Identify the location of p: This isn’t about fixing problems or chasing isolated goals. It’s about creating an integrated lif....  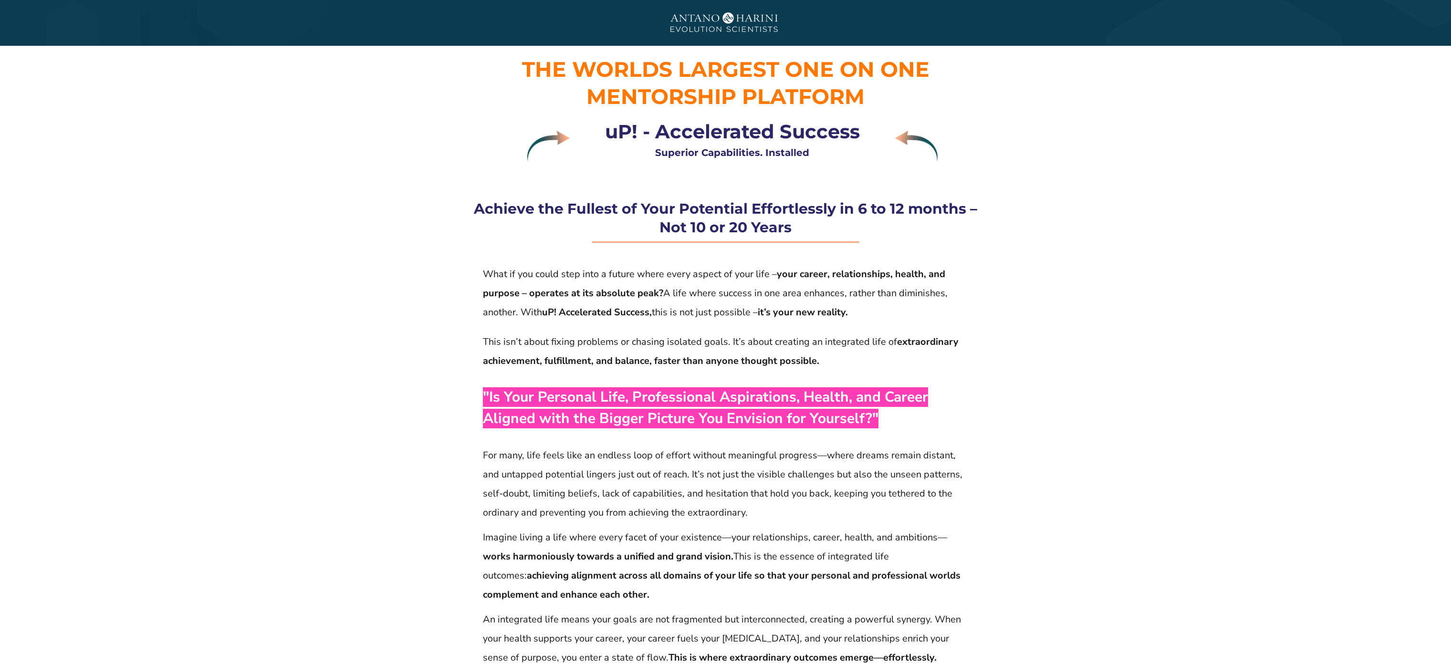
(726, 352).